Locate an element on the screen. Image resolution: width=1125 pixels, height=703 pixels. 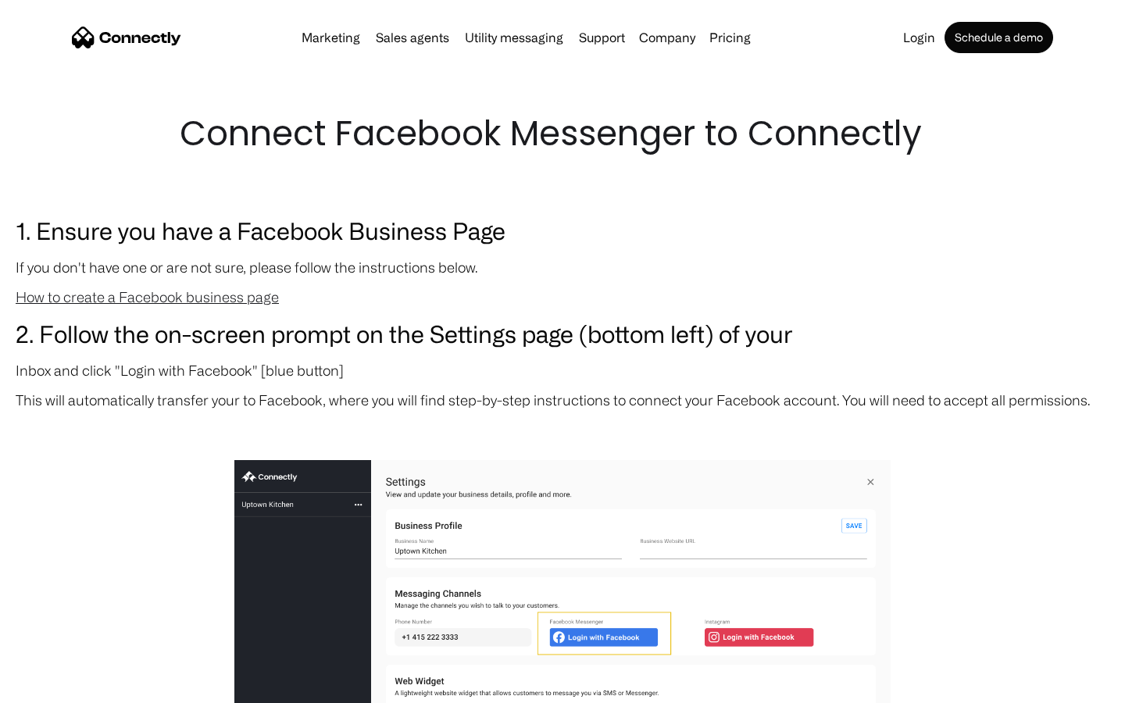
a: Utility messaging is located at coordinates (514, 37).